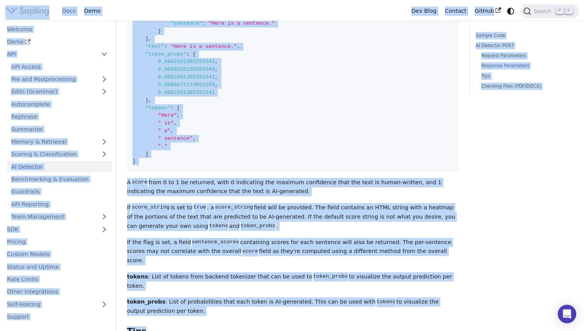 The width and height of the screenshot is (584, 331). What do you see at coordinates (215, 242) in the screenshot?
I see `code: sentence_scores` at bounding box center [215, 242].